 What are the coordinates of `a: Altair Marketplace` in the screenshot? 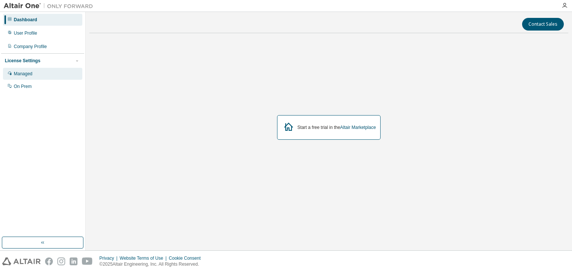 It's located at (358, 127).